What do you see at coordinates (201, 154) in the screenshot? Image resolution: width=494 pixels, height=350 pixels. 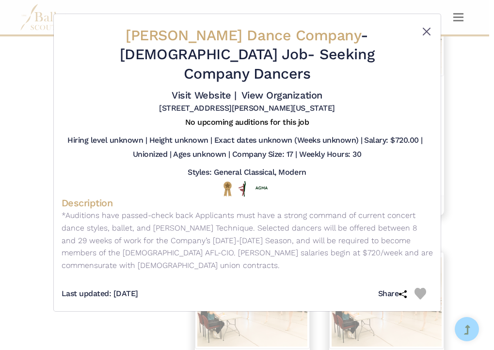 I see `h5: Ages unknown |` at bounding box center [201, 154].